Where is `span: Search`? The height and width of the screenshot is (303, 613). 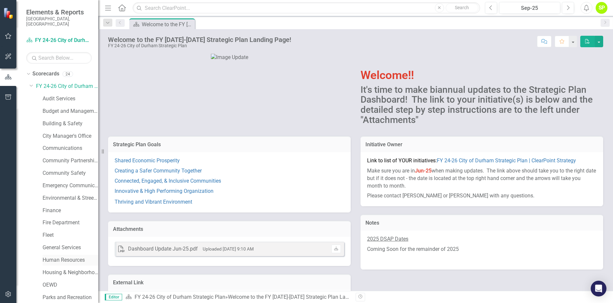 span: Search is located at coordinates (462, 8).